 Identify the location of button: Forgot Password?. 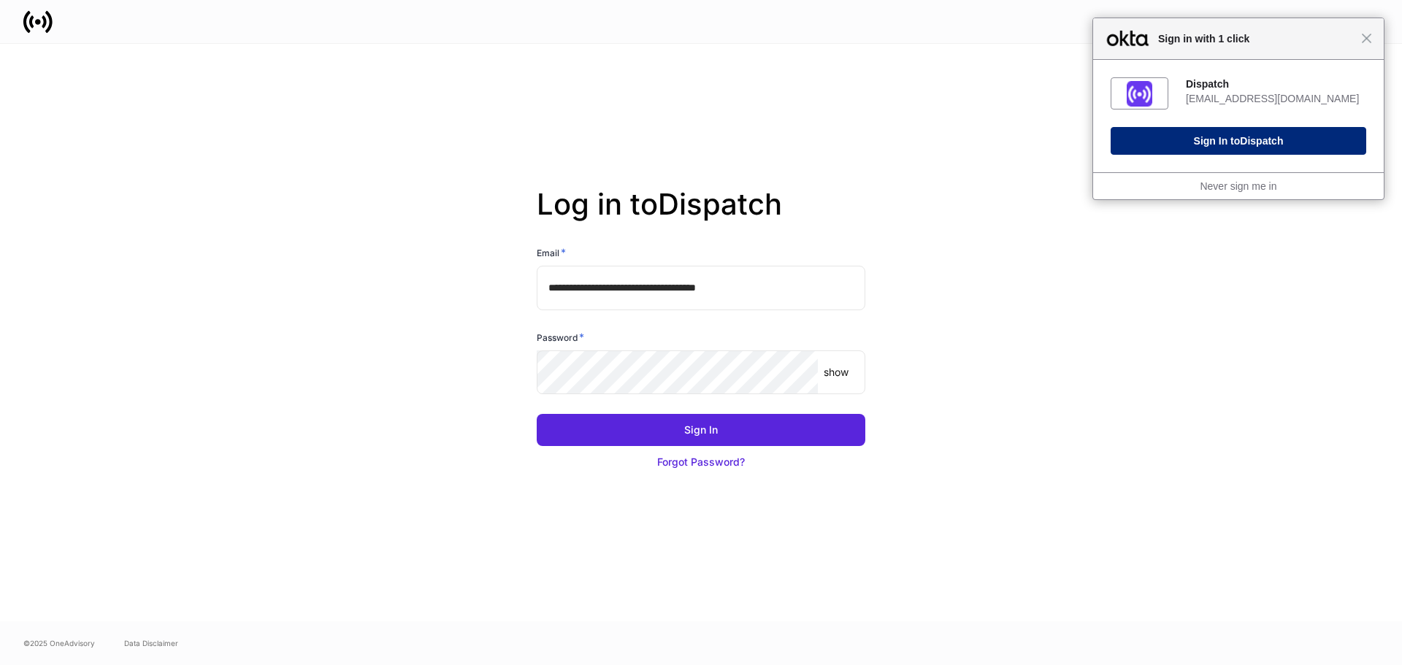
(701, 462).